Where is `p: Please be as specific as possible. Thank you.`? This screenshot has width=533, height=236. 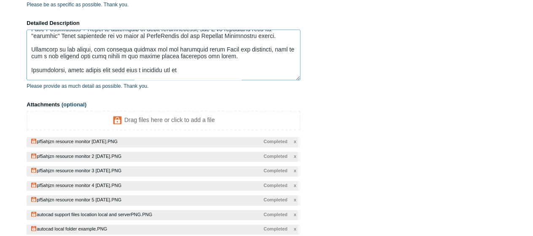
p: Please be as specific as possible. Thank you. is located at coordinates (164, 5).